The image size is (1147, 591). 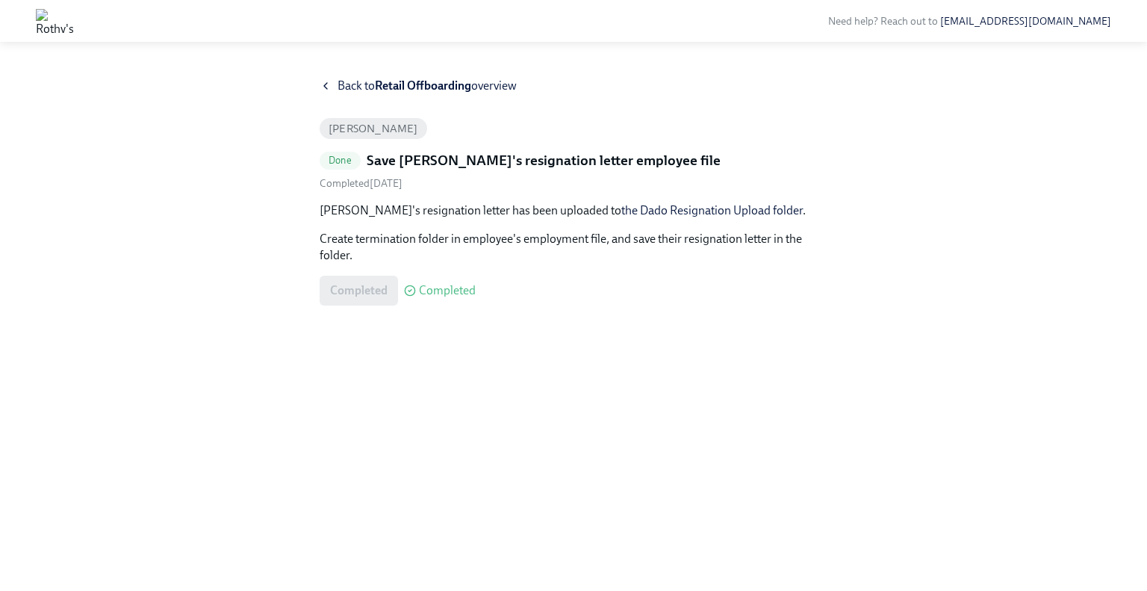 What do you see at coordinates (340, 160) in the screenshot?
I see `span: Done` at bounding box center [340, 160].